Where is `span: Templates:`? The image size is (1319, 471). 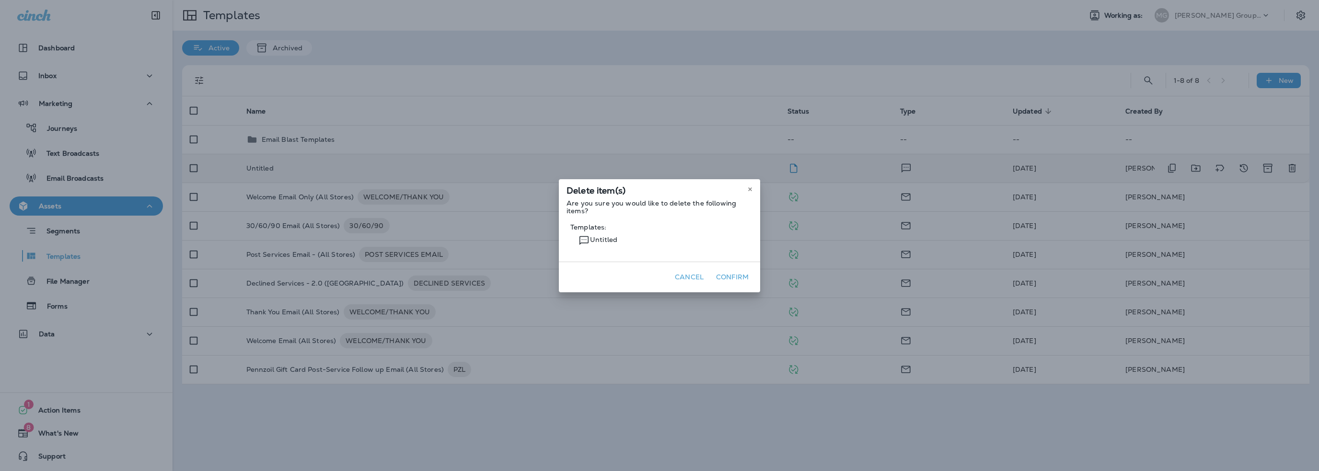
span: Templates: is located at coordinates (659, 227).